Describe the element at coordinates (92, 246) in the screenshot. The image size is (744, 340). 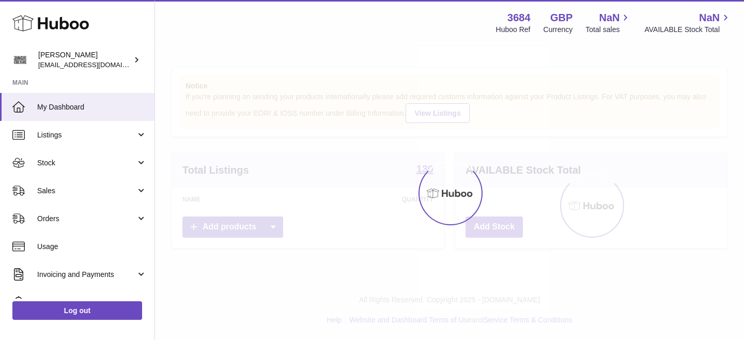
I see `span: Usage` at that location.